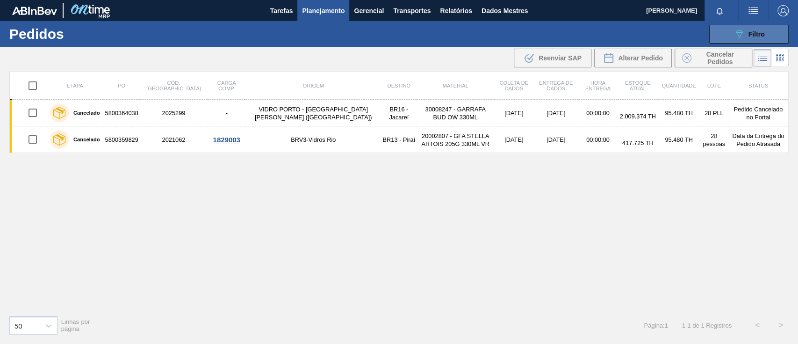 The image size is (798, 344). I want to click on font: Estoque atual, so click(638, 86).